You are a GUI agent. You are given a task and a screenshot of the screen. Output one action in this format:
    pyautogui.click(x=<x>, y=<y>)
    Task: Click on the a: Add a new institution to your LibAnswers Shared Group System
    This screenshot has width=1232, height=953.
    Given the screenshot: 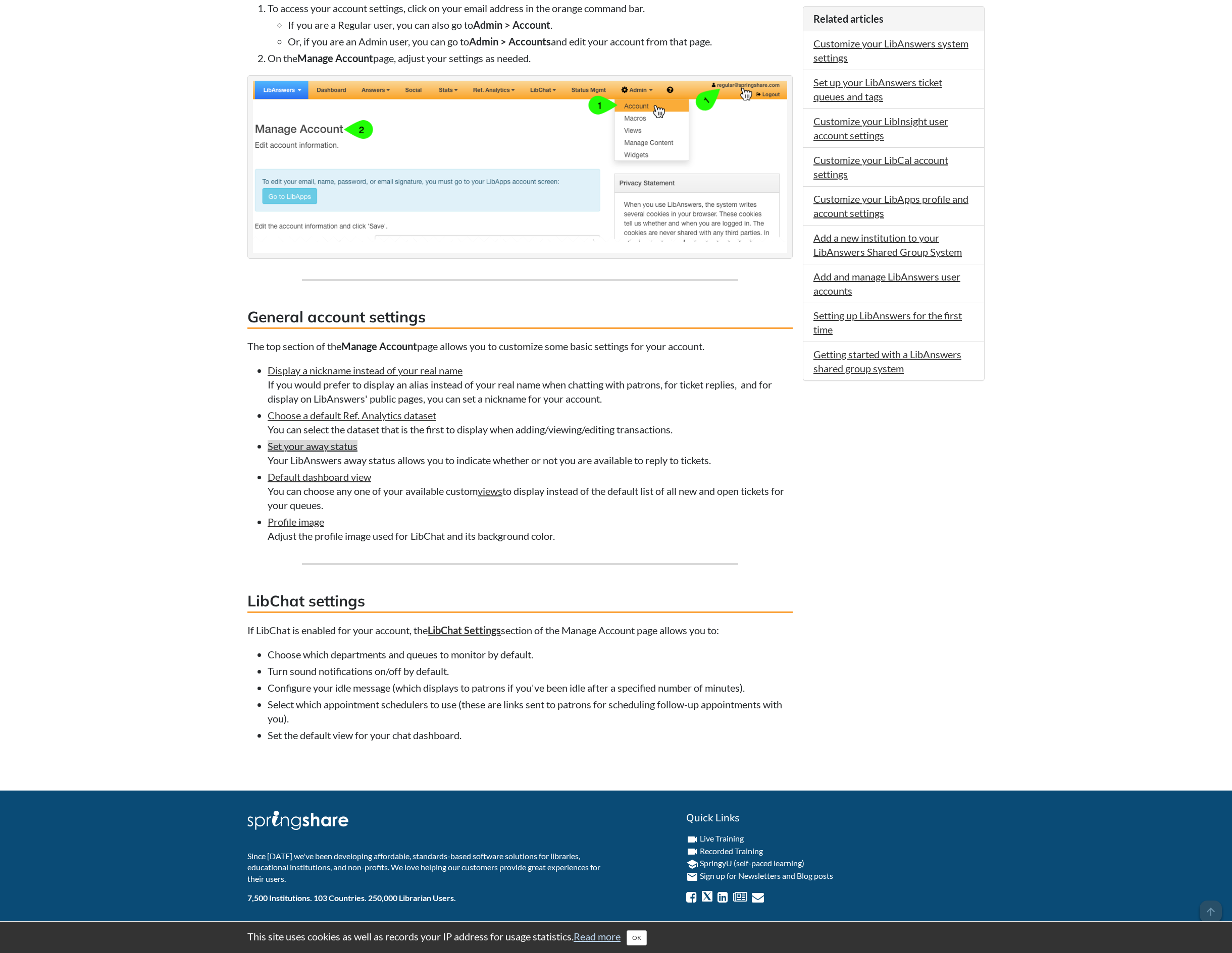 What is the action you would take?
    pyautogui.click(x=887, y=244)
    